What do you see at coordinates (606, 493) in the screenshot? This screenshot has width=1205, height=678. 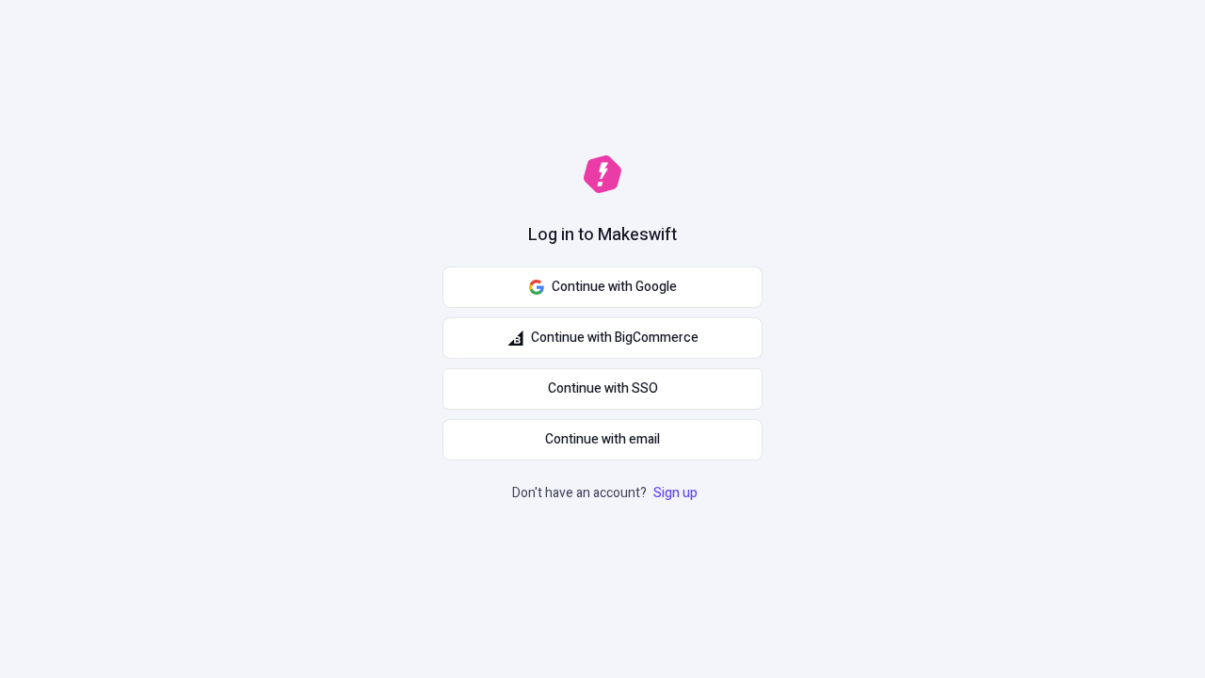 I see `p: Don't have an account?` at bounding box center [606, 493].